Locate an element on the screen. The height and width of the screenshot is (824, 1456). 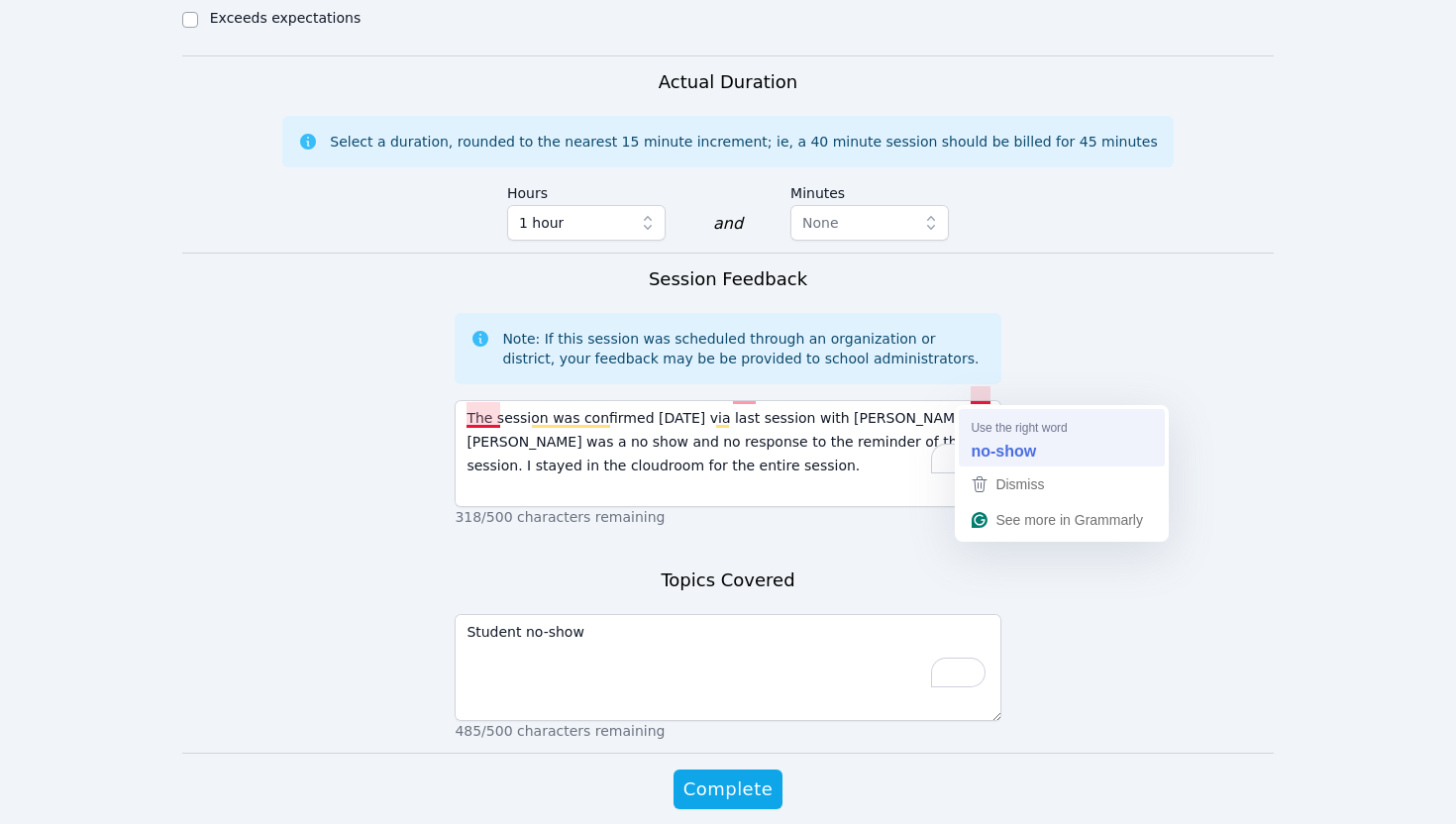
label: Hours is located at coordinates (586, 190).